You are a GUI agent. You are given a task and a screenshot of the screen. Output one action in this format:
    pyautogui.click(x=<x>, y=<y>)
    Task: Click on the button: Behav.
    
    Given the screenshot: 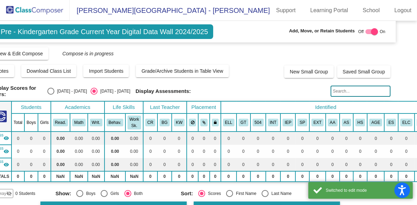 What is the action you would take?
    pyautogui.click(x=115, y=123)
    